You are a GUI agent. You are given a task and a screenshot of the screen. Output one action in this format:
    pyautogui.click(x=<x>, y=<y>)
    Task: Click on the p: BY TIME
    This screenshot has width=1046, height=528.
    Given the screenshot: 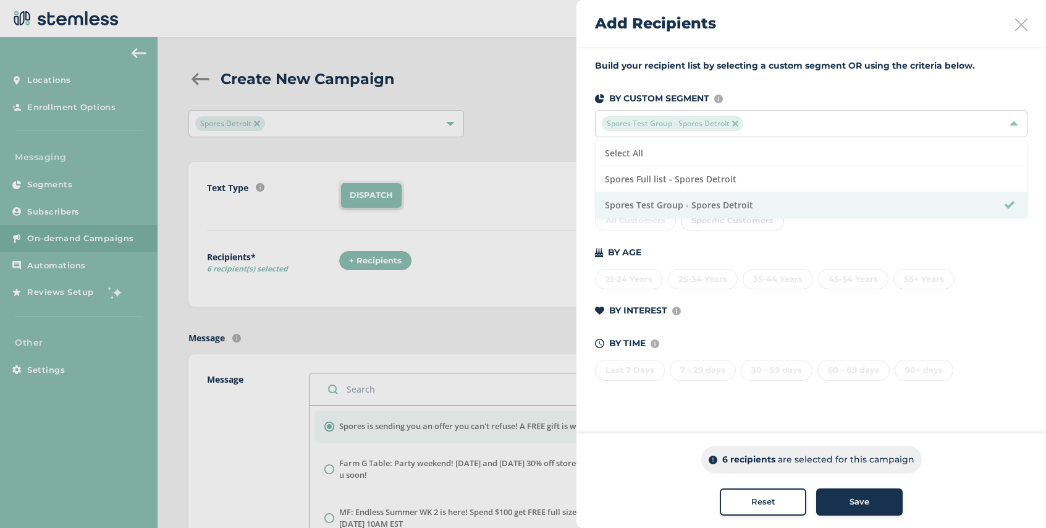 What is the action you would take?
    pyautogui.click(x=627, y=343)
    